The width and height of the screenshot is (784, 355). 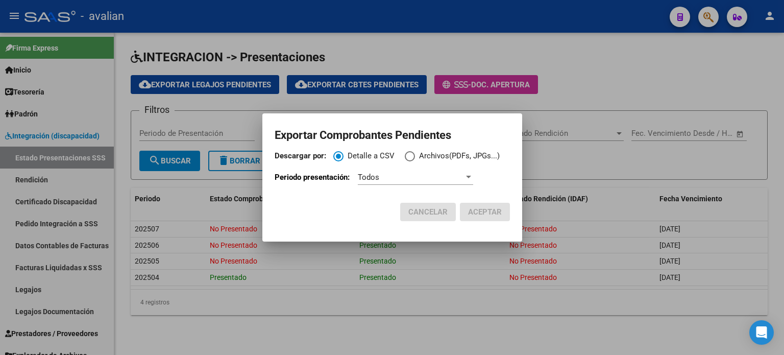 I want to click on span: Archivos(PDFs, JPGs...), so click(x=457, y=156).